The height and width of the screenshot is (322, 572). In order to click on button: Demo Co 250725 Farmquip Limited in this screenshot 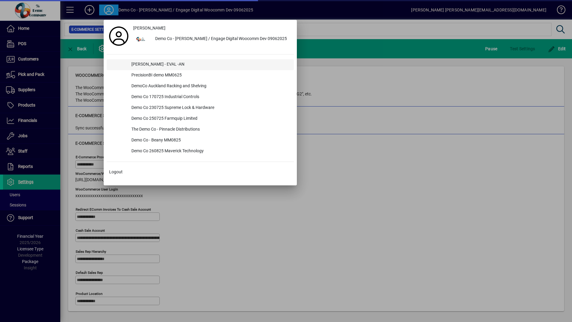, I will do `click(200, 119)`.